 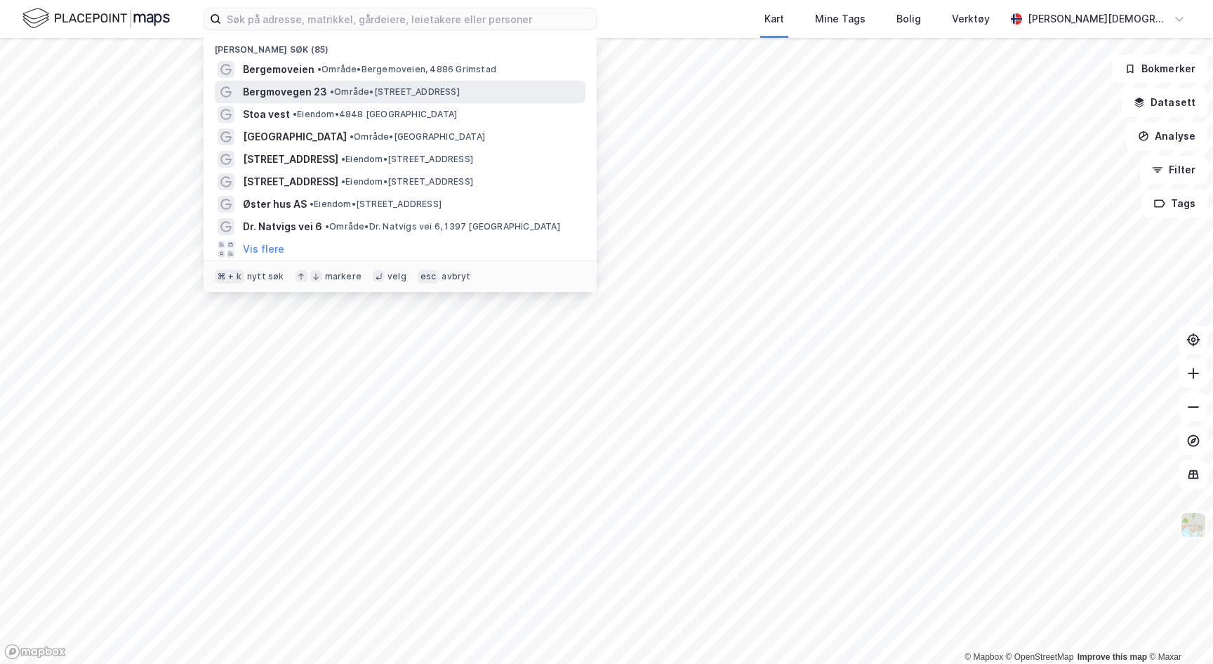 What do you see at coordinates (35, 652) in the screenshot?
I see `a: Mapbox homepage` at bounding box center [35, 652].